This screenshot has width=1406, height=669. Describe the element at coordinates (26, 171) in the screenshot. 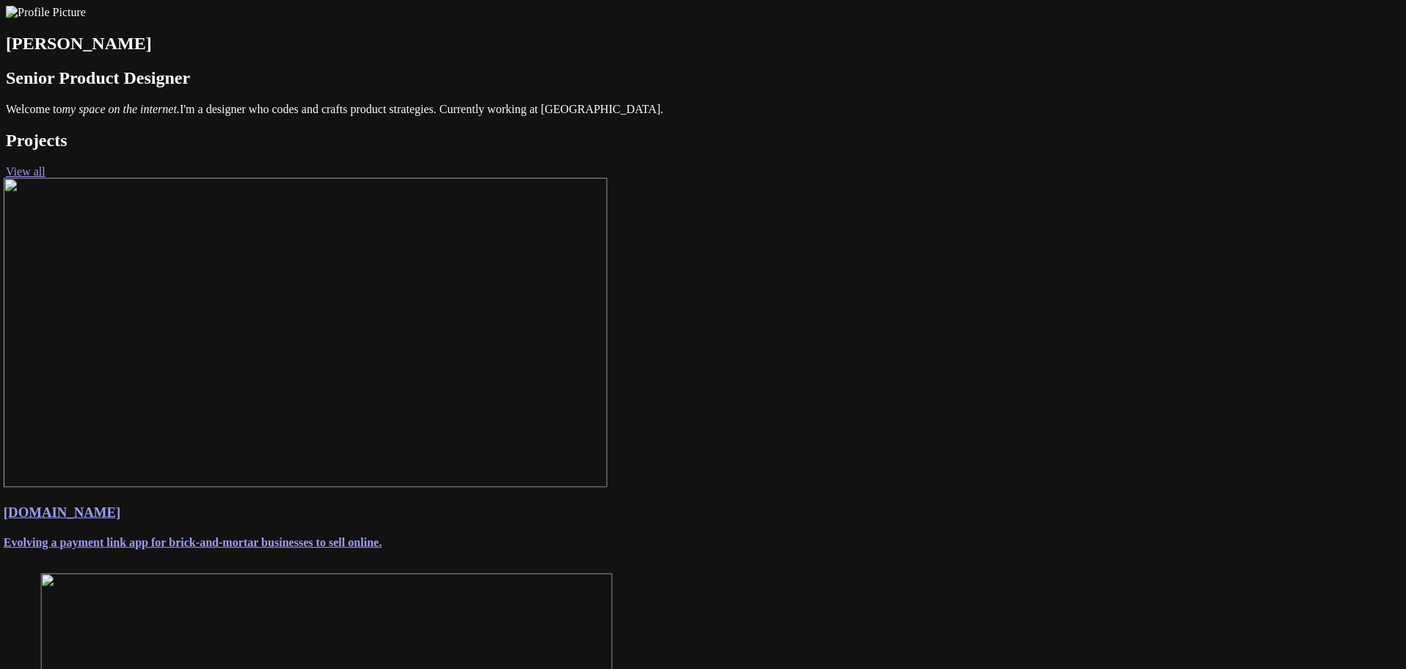

I see `a: View all` at that location.